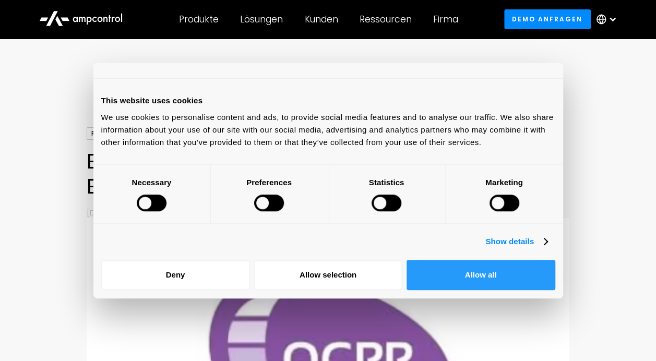 Image resolution: width=656 pixels, height=361 pixels. What do you see at coordinates (504, 182) in the screenshot?
I see `strong: Marketing` at bounding box center [504, 182].